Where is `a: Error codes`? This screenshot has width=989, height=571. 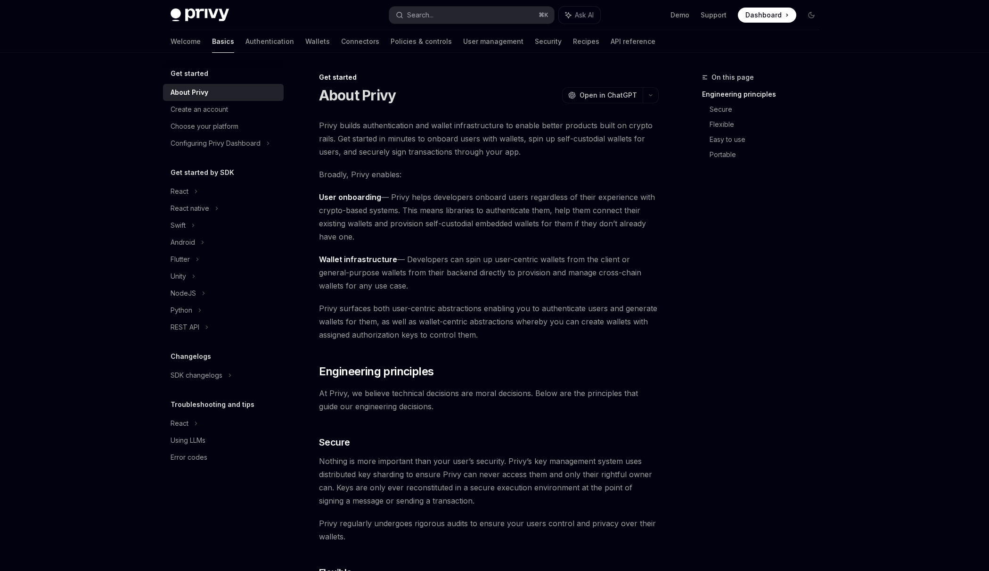
a: Error codes is located at coordinates (223, 457).